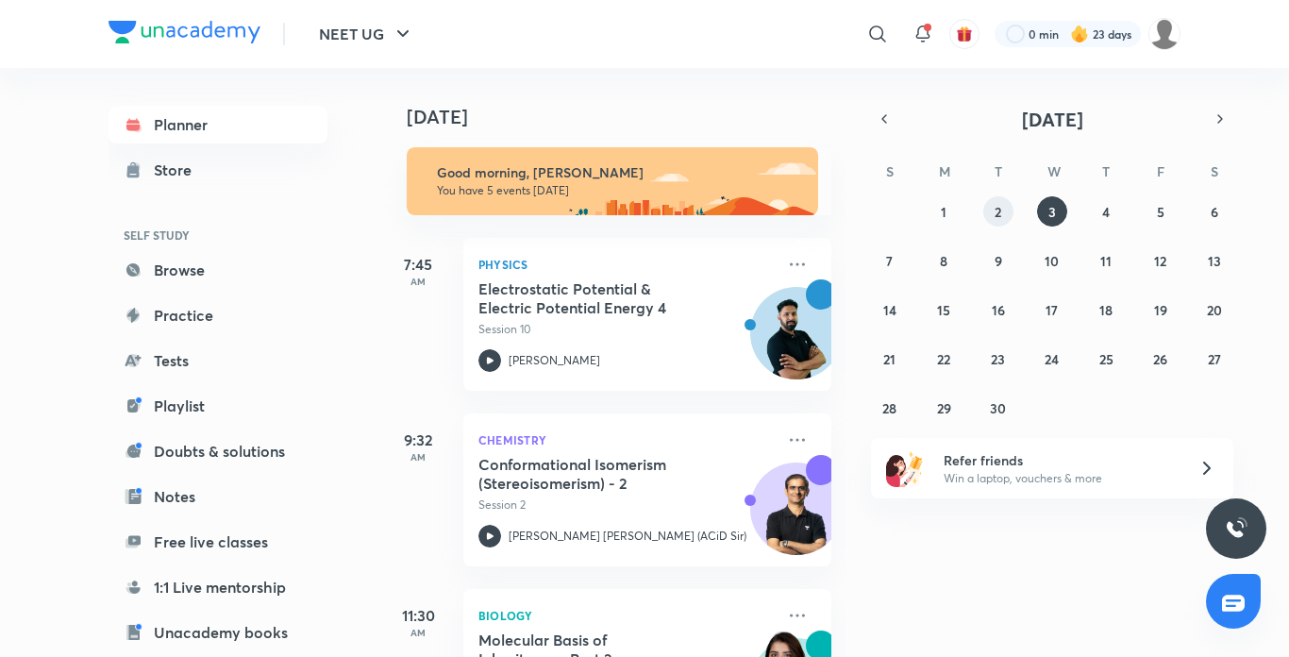 The height and width of the screenshot is (657, 1289). I want to click on button: September 12, 2025, so click(1160, 260).